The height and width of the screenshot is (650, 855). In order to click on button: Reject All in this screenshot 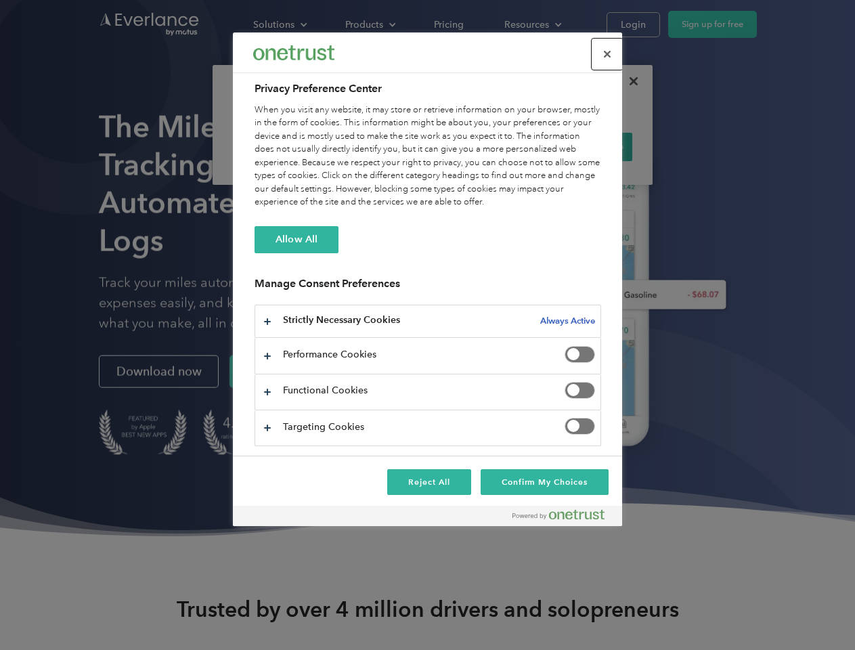, I will do `click(429, 482)`.